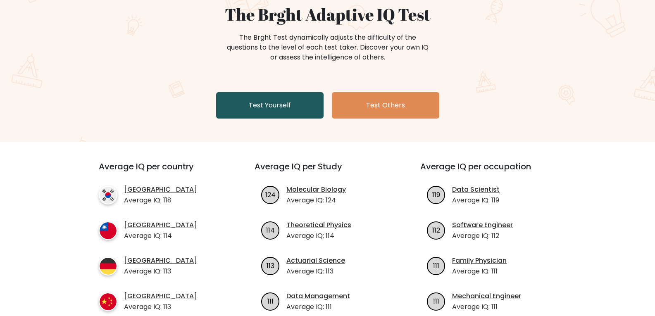 This screenshot has width=655, height=316. I want to click on a: Mechanical Engineer, so click(486, 296).